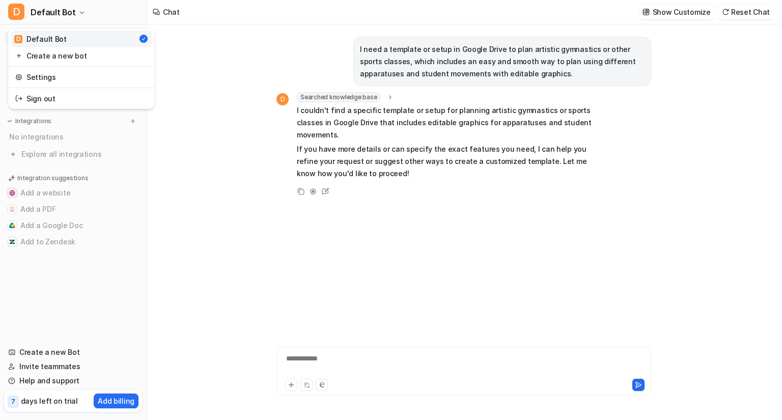  What do you see at coordinates (82, 77) in the screenshot?
I see `a: Settings` at bounding box center [82, 77].